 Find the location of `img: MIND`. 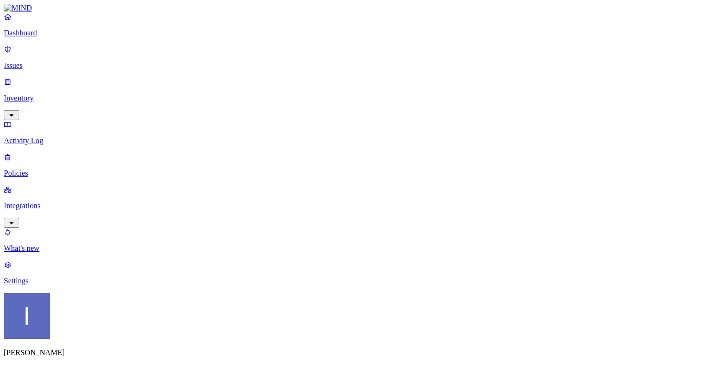

img: MIND is located at coordinates (18, 8).